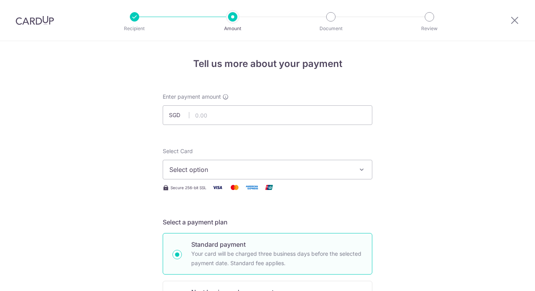 This screenshot has height=291, width=535. I want to click on span: Secure 256-bit SSL, so click(189, 187).